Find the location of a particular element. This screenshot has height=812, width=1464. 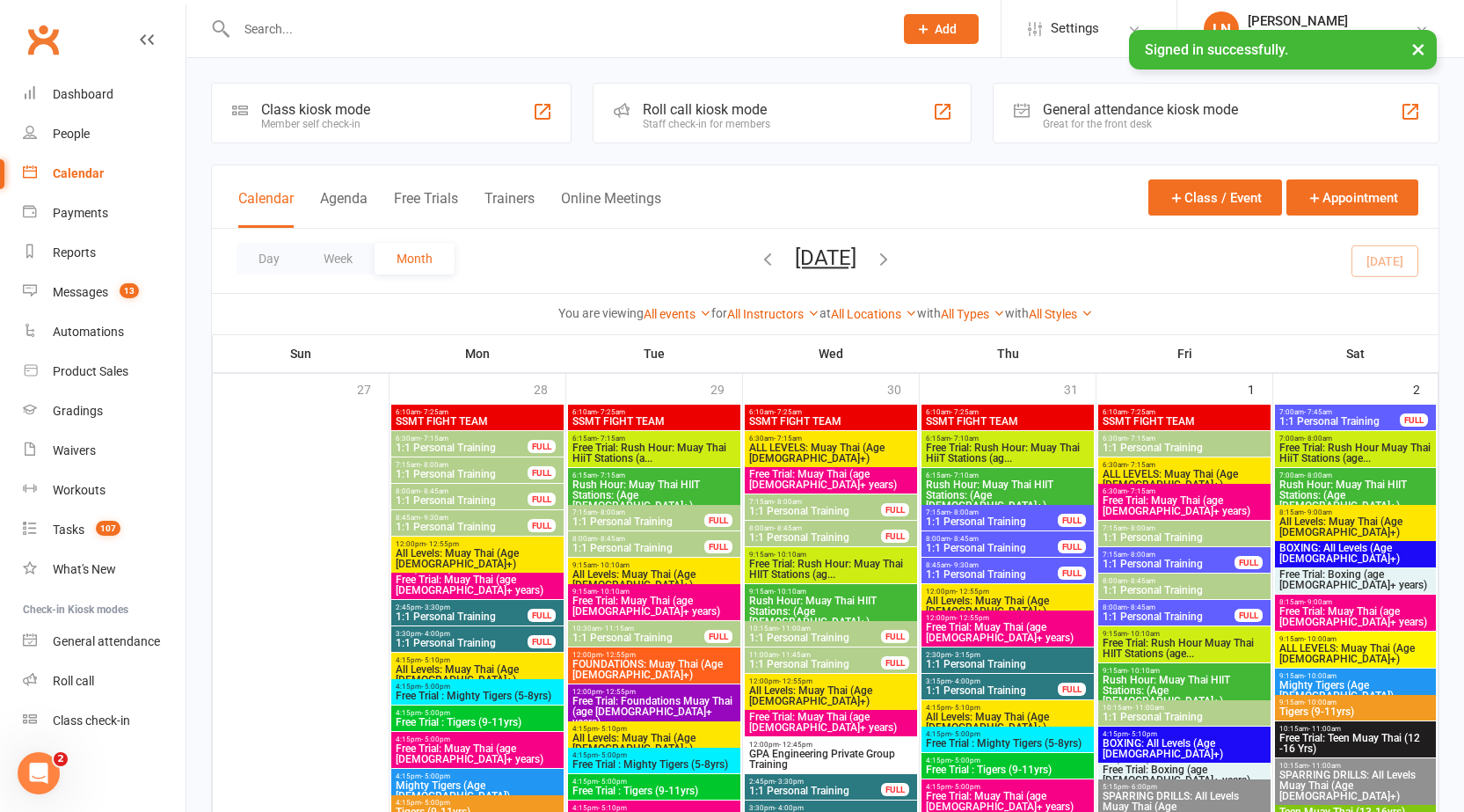

span: Free Trial: Rush Hour: Muay Thai HiiT Stations (ag... is located at coordinates (1008, 453).